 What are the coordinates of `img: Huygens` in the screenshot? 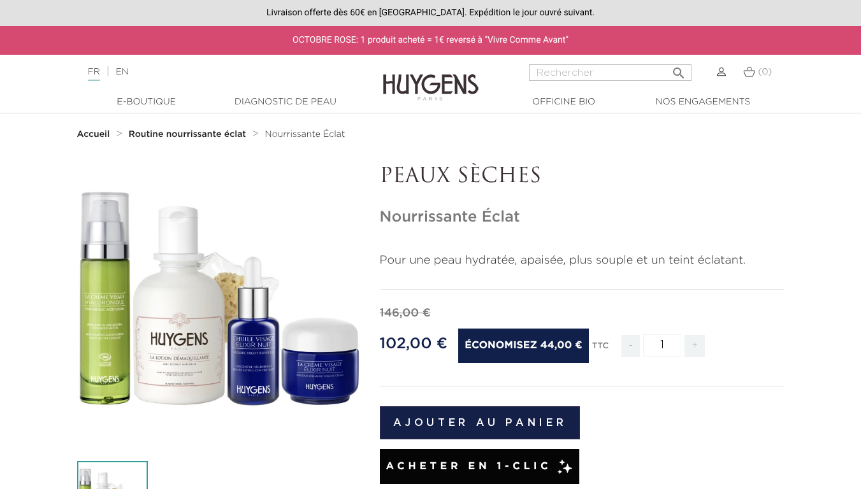 It's located at (431, 78).